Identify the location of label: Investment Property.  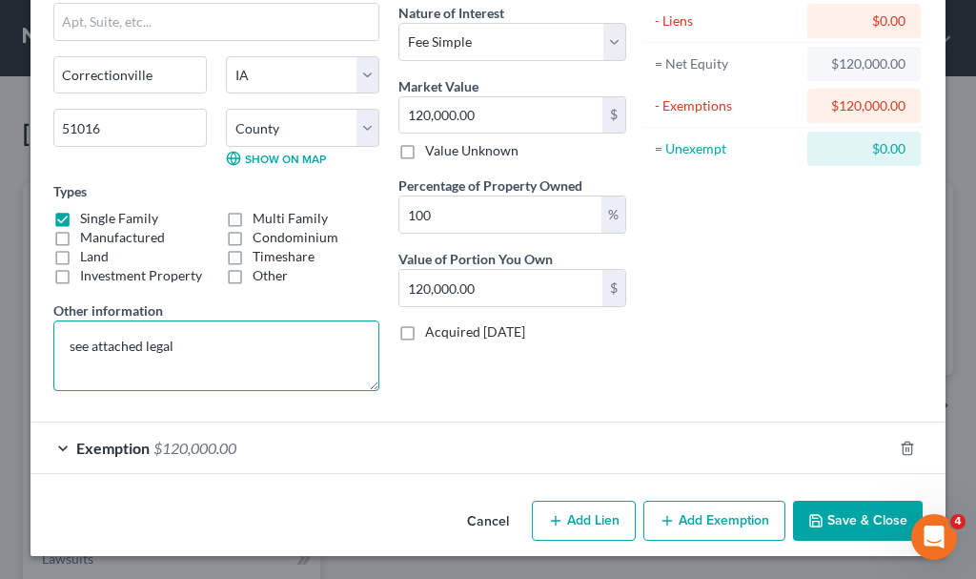
(141, 276).